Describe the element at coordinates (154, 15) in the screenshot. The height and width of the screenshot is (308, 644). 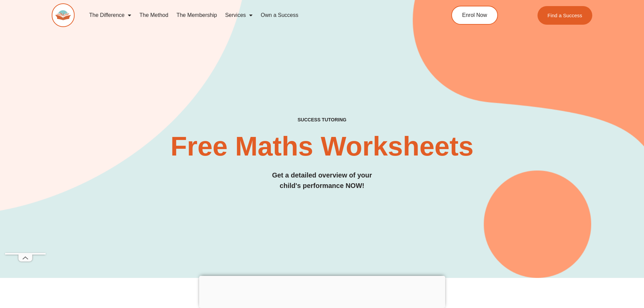
I see `a: The Method` at that location.